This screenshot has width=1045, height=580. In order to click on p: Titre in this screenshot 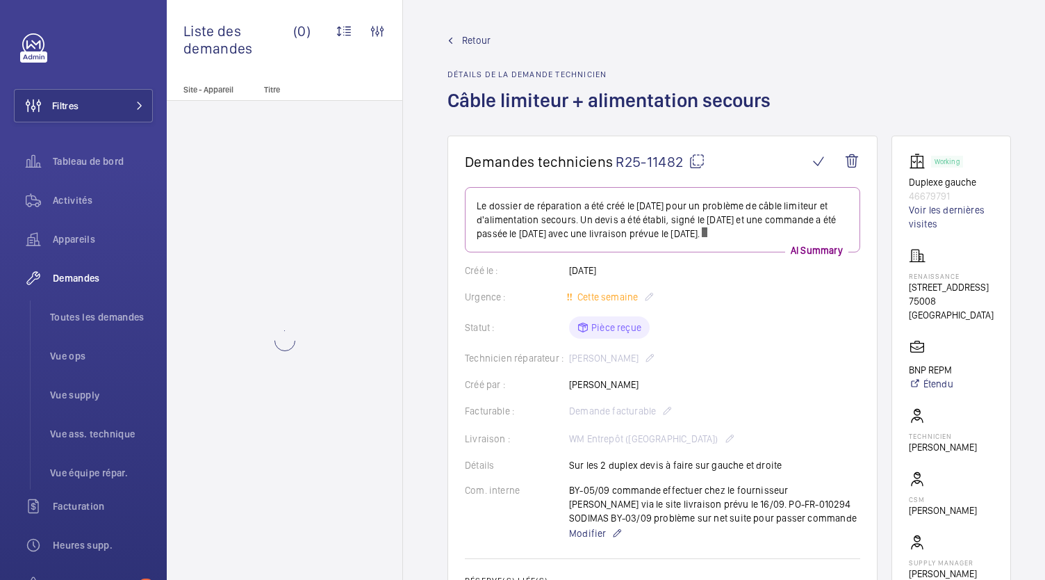, I will do `click(310, 90)`.